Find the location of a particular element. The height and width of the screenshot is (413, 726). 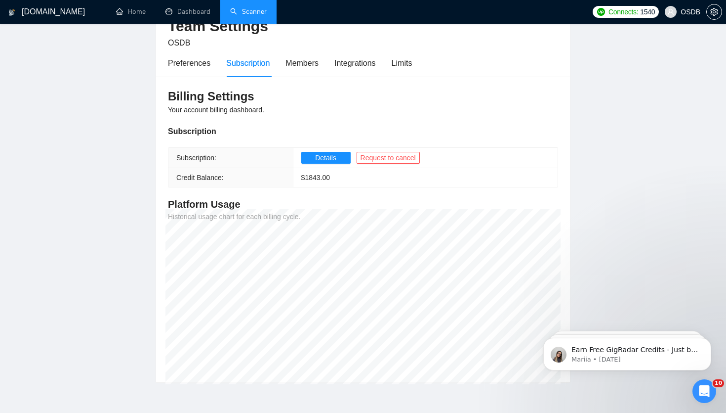

span: user is located at coordinates (671, 12).